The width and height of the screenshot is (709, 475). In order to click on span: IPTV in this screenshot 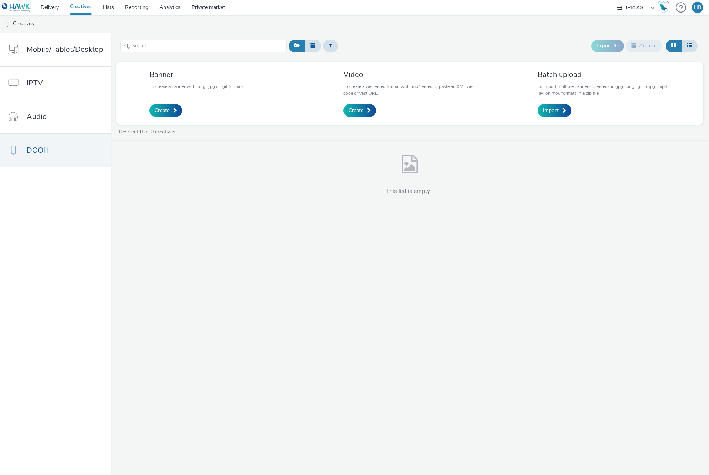, I will do `click(35, 83)`.